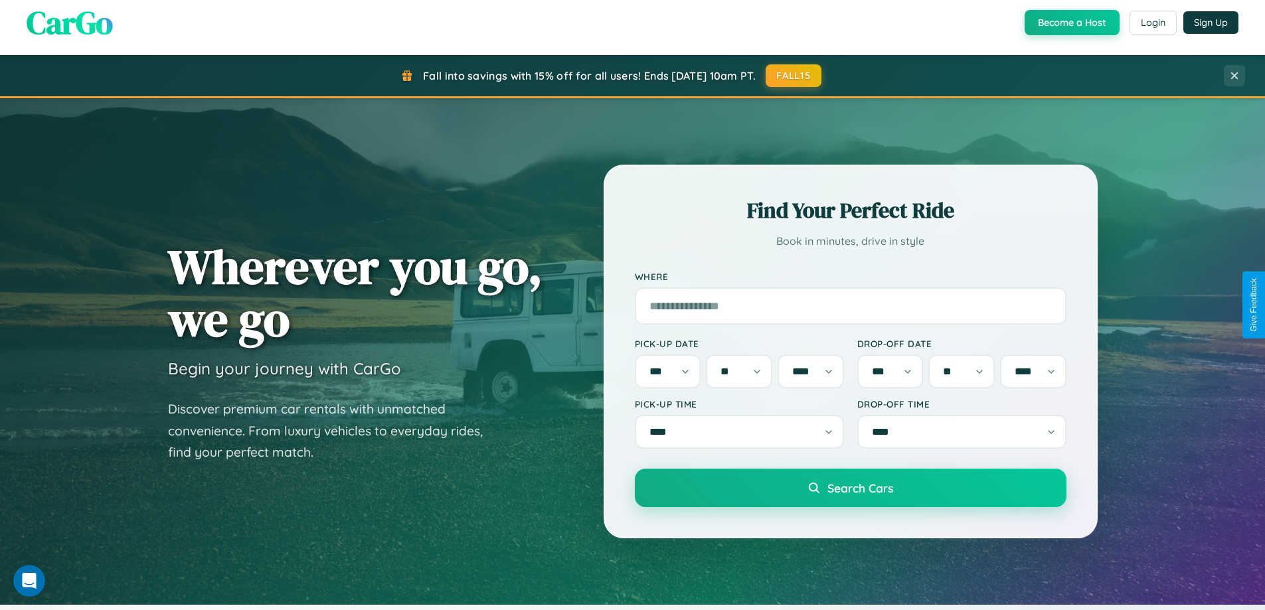 The image size is (1265, 610). I want to click on label: Where, so click(850, 276).